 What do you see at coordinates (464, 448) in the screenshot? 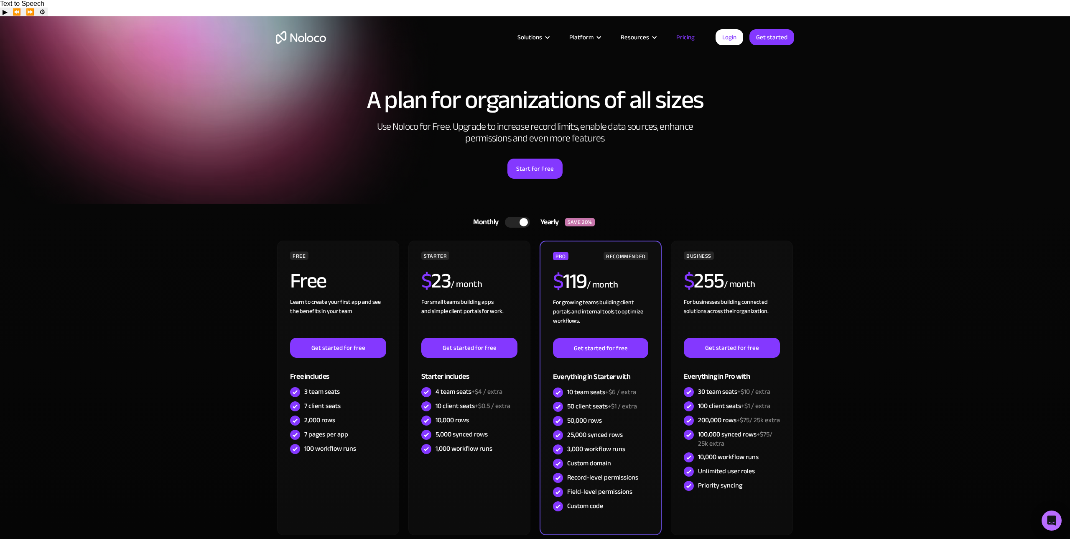
I see `div: 1,000 workflow runs` at bounding box center [464, 448].